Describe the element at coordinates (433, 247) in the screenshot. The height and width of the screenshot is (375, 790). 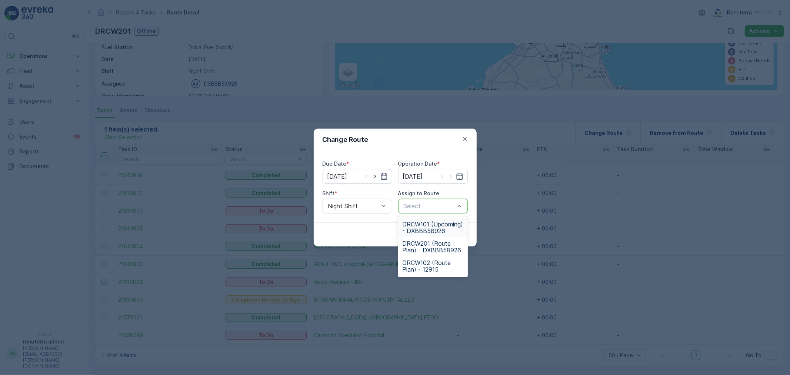
I see `span: DRCW201 (Route Plan) - DXBBB58926` at that location.